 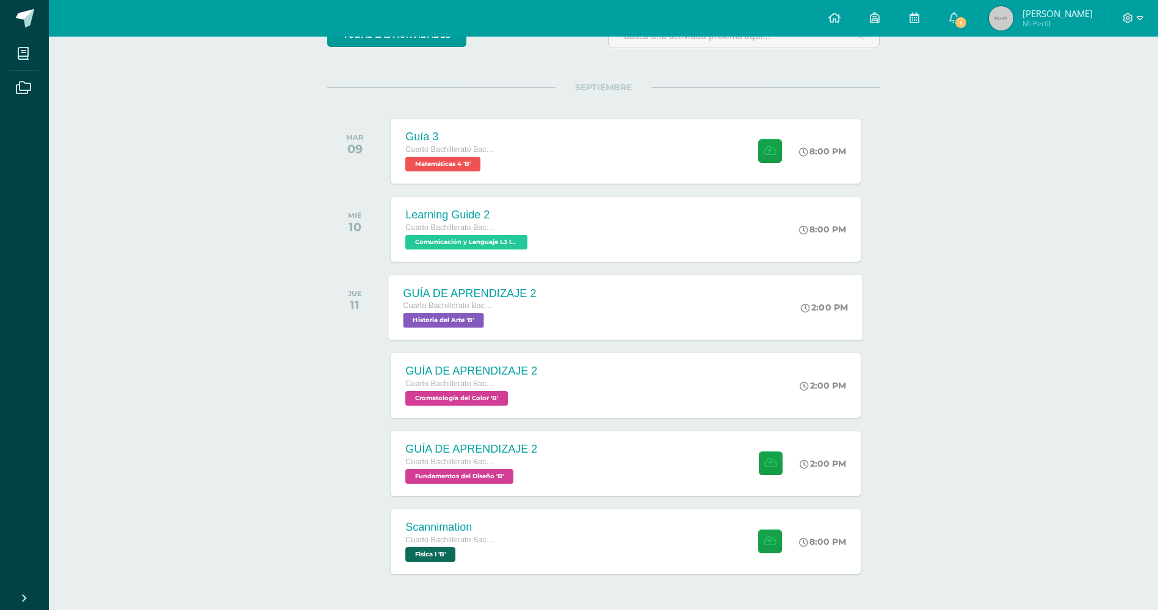 What do you see at coordinates (459, 477) in the screenshot?
I see `span: Fundamentos del Diseño 'B'` at bounding box center [459, 477].